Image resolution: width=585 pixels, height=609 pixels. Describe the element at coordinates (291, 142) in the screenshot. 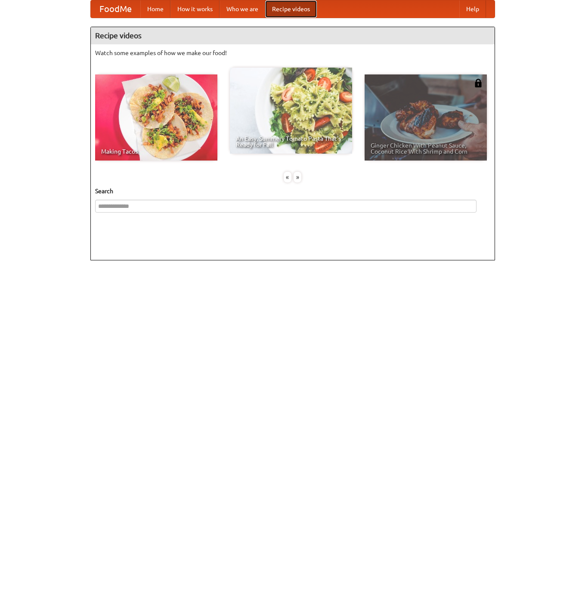

I see `span: An Easy, Summery Tomato Pasta That's Ready for Fall` at that location.